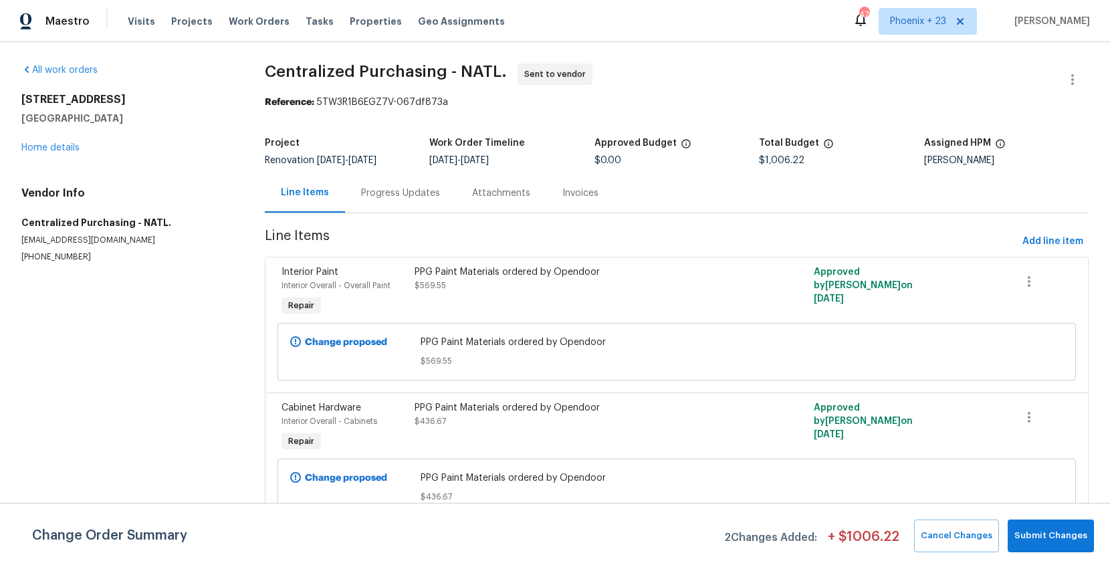  What do you see at coordinates (956, 536) in the screenshot?
I see `button: Cancel Changes` at bounding box center [956, 536].